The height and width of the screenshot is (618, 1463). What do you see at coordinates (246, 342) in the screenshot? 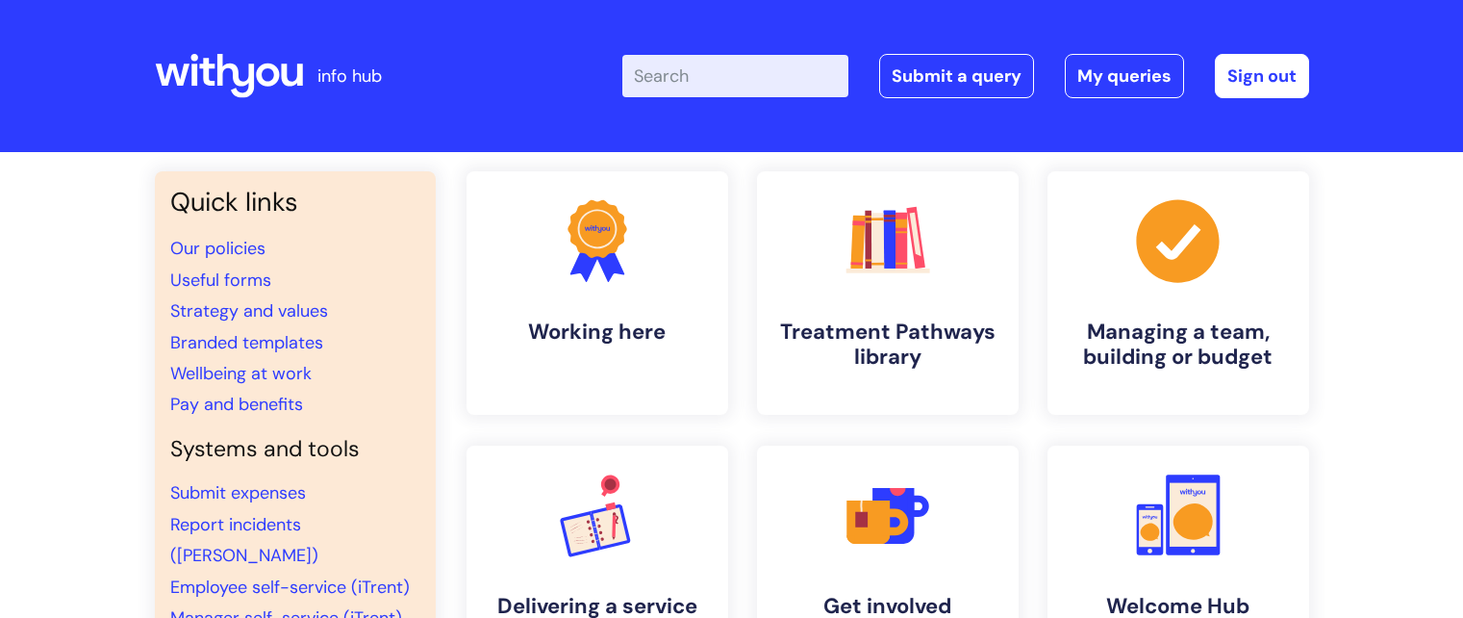
I see `a: Branded templates` at bounding box center [246, 342].